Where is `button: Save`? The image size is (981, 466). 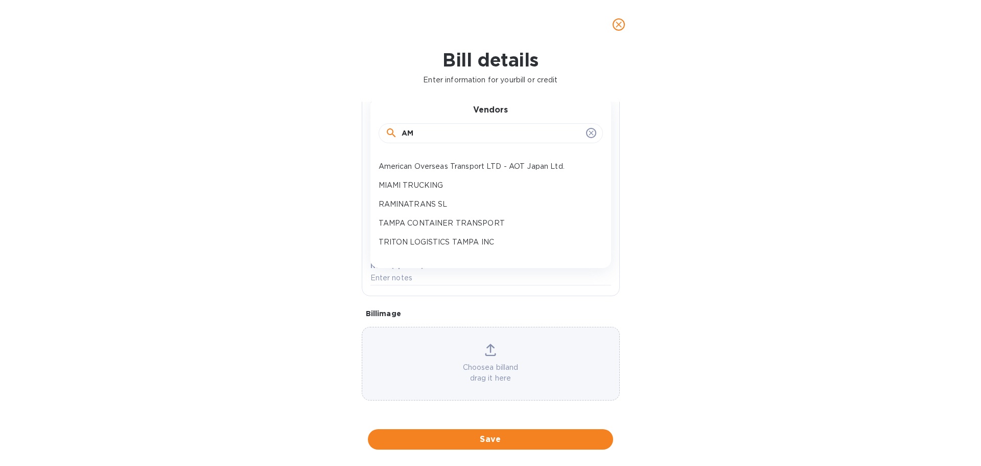 button: Save is located at coordinates (491, 439).